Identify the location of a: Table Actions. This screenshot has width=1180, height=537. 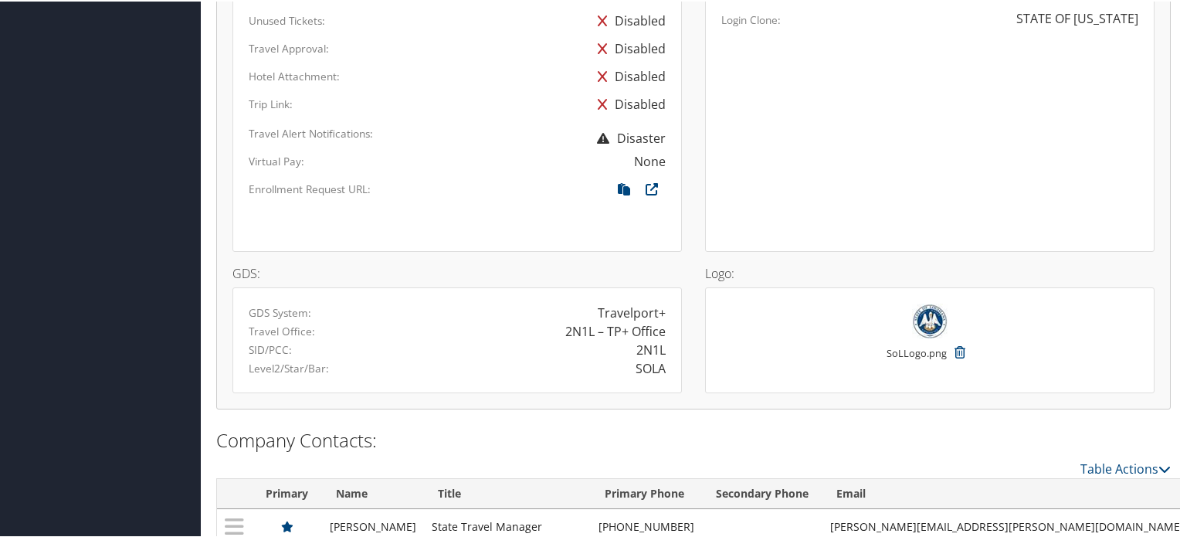
(1125, 467).